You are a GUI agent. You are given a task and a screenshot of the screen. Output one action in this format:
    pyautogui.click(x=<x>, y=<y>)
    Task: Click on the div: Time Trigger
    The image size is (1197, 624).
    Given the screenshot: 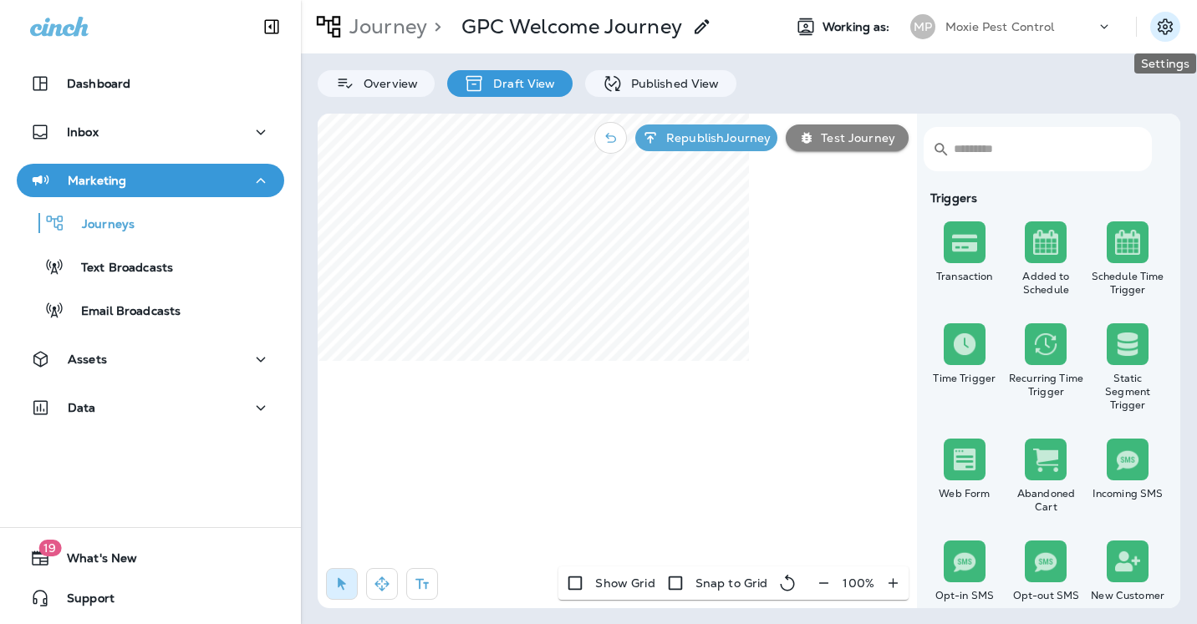 What is the action you would take?
    pyautogui.click(x=965, y=379)
    